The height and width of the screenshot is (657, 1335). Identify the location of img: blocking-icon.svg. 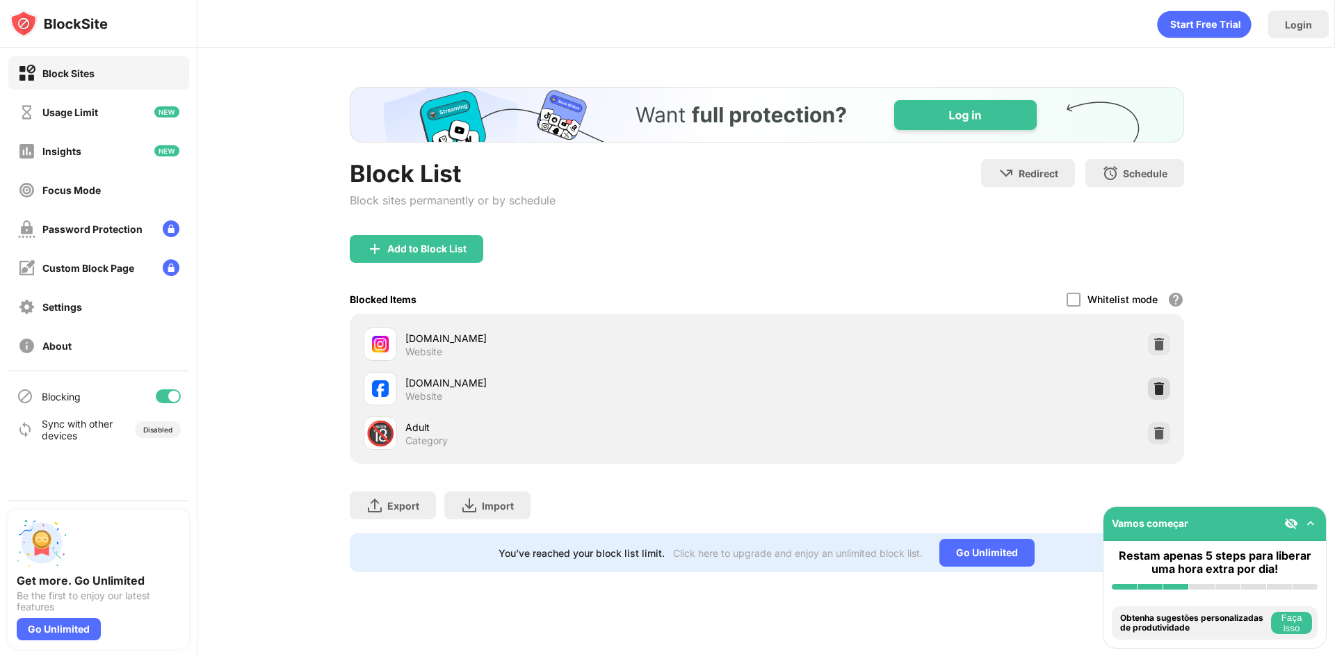
(25, 396).